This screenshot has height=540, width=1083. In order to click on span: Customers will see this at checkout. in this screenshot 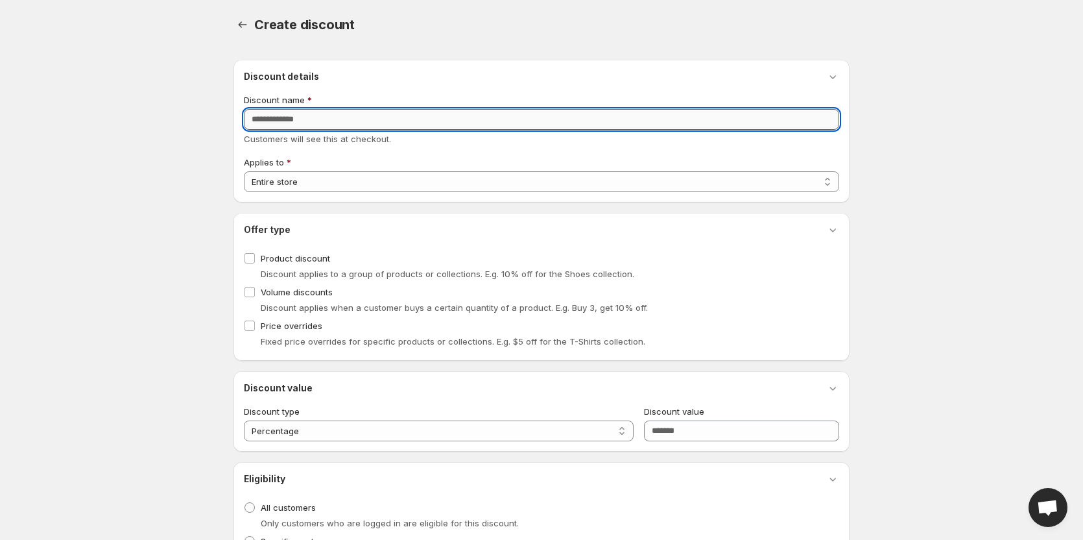, I will do `click(317, 139)`.